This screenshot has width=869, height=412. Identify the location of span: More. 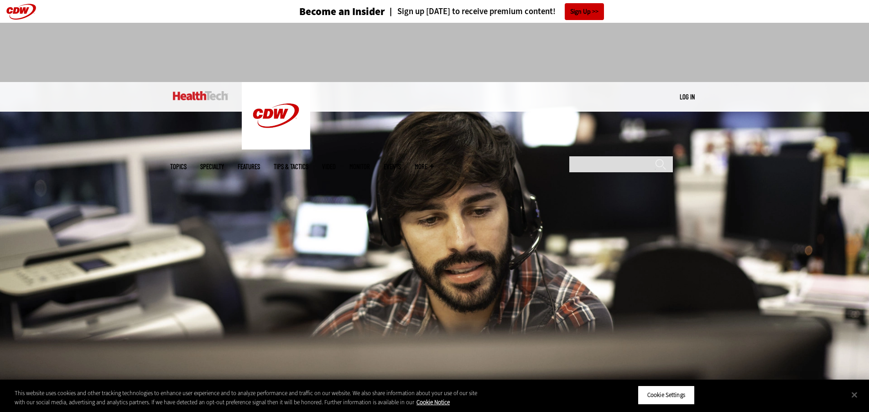
(424, 166).